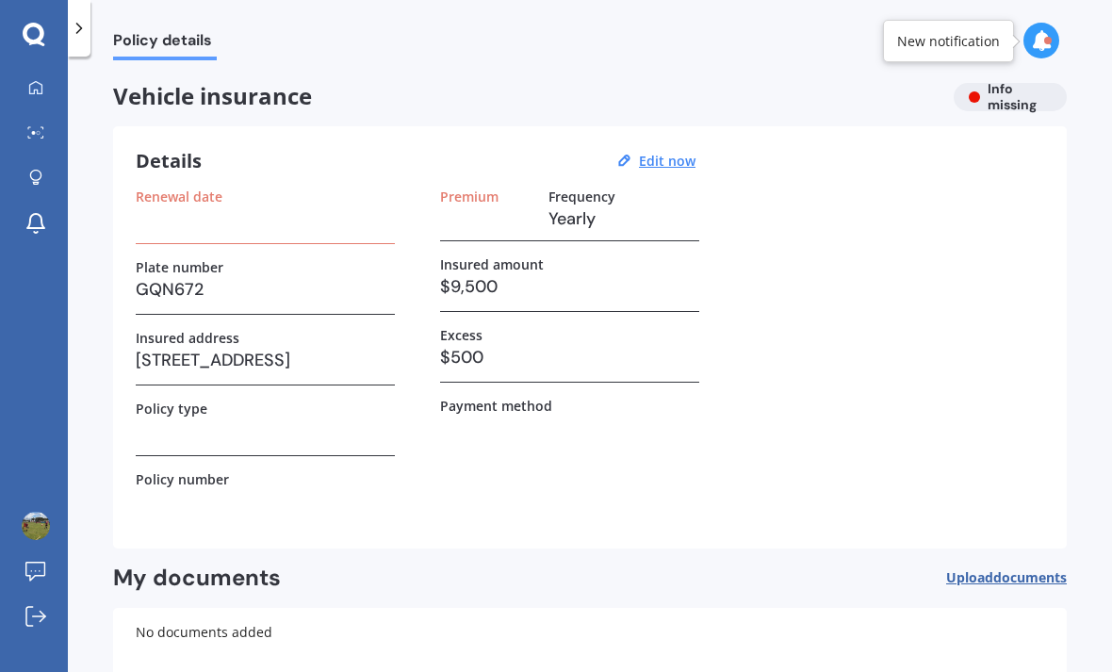  I want to click on label: Plate number, so click(179, 267).